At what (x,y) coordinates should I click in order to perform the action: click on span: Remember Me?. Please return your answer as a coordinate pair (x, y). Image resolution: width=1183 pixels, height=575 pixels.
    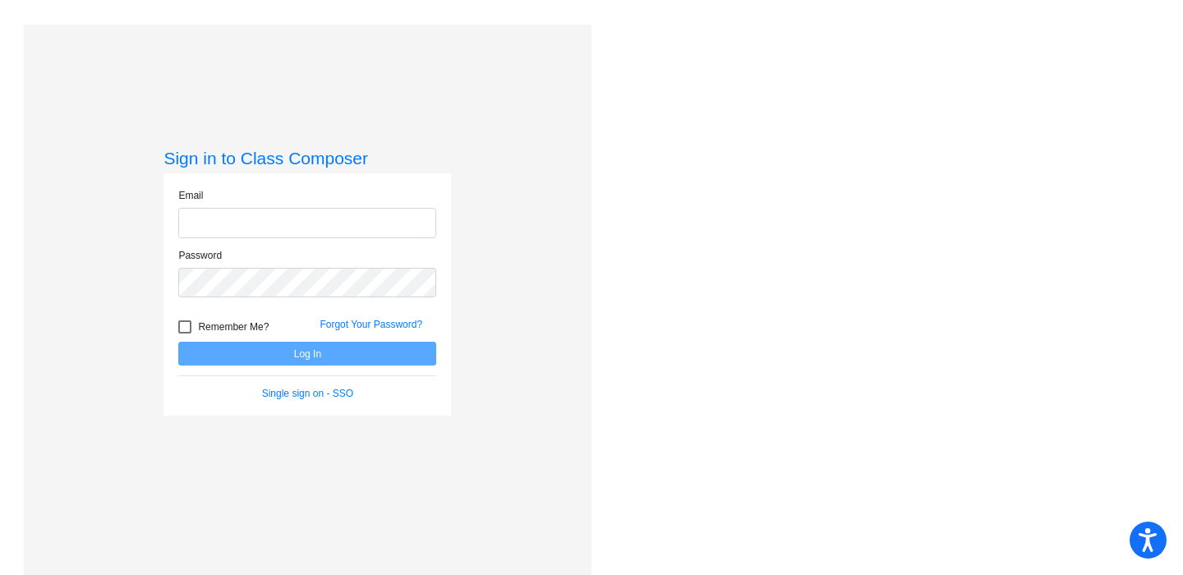
    Looking at the image, I should click on (233, 327).